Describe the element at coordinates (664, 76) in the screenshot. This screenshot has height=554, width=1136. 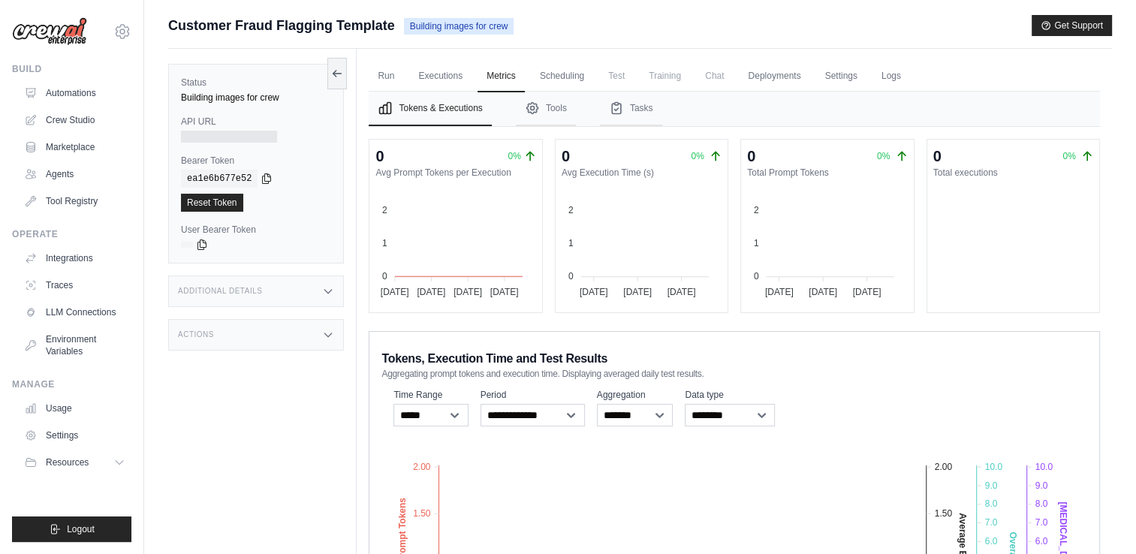
I see `span: Training is not available until the deployment is complete` at that location.